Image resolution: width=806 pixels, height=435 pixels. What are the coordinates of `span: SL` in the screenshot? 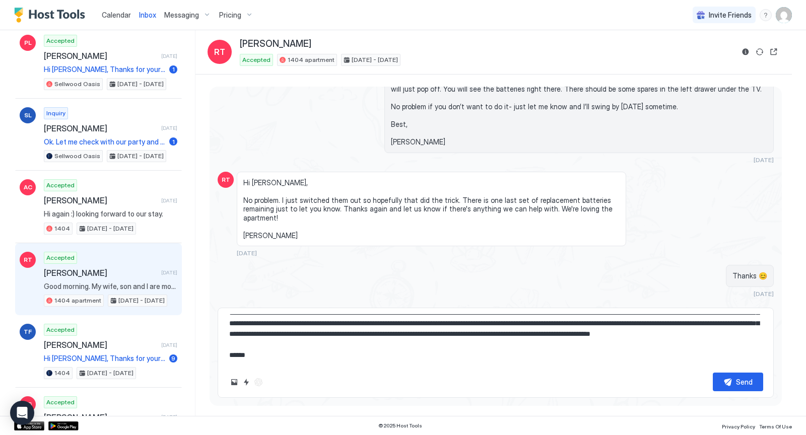 It's located at (28, 115).